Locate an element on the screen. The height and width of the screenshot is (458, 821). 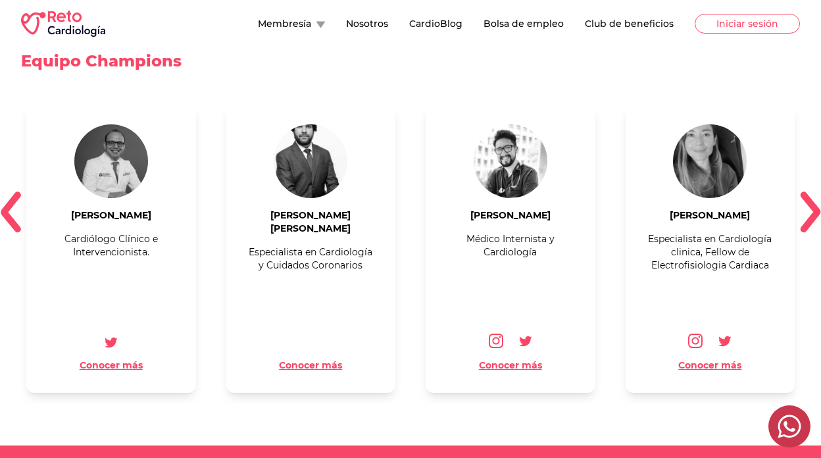
button: CardioBlog is located at coordinates (435, 24).